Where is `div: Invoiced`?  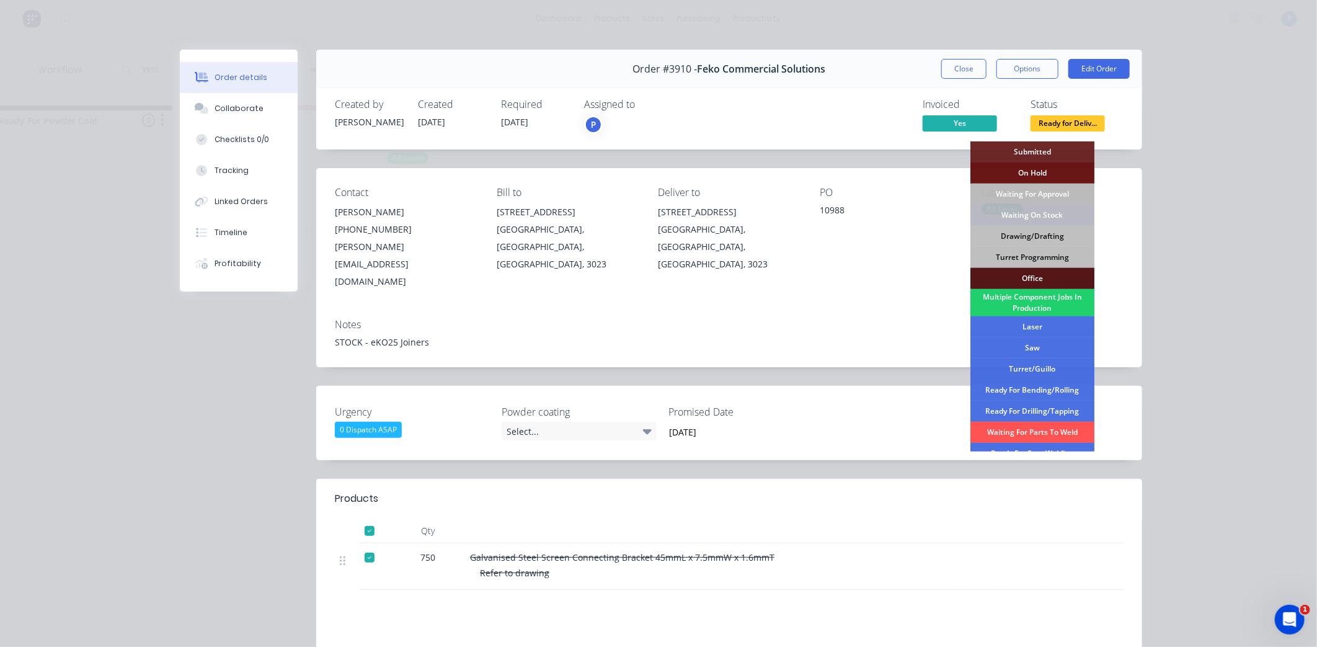 div: Invoiced is located at coordinates (969, 104).